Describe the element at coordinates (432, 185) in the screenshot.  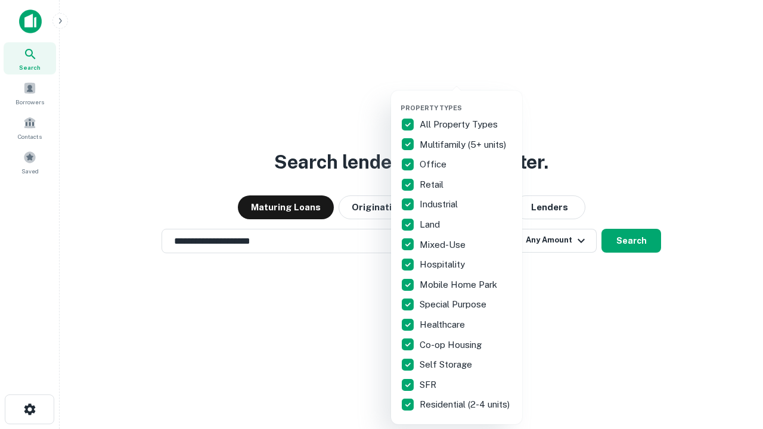
I see `p: Retail` at that location.